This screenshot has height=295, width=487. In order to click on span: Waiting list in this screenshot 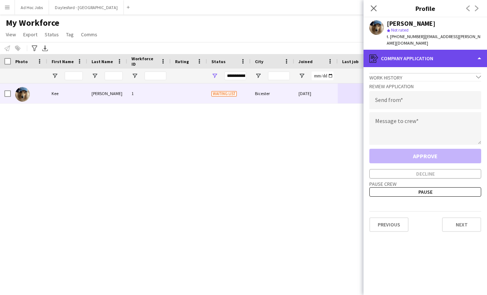, I will do `click(224, 94)`.